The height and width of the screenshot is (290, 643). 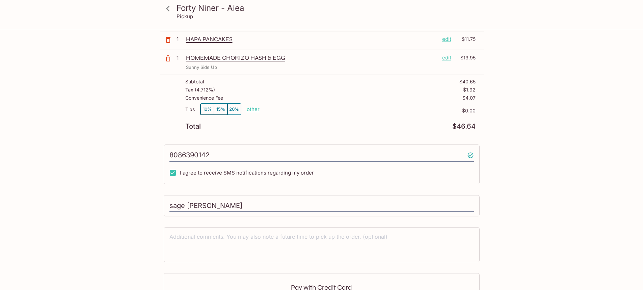 I want to click on p: $11.75, so click(x=466, y=39).